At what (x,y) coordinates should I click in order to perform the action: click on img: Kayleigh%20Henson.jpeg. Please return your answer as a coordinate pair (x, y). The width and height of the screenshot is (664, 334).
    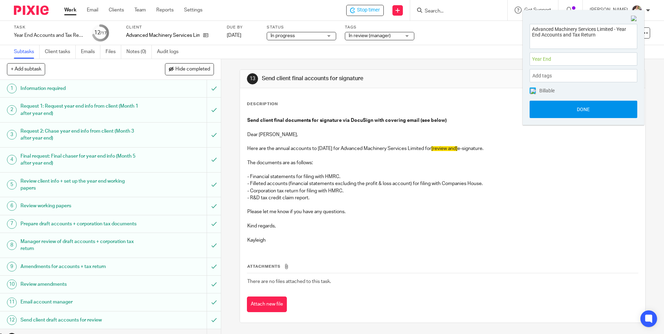
    Looking at the image, I should click on (637, 10).